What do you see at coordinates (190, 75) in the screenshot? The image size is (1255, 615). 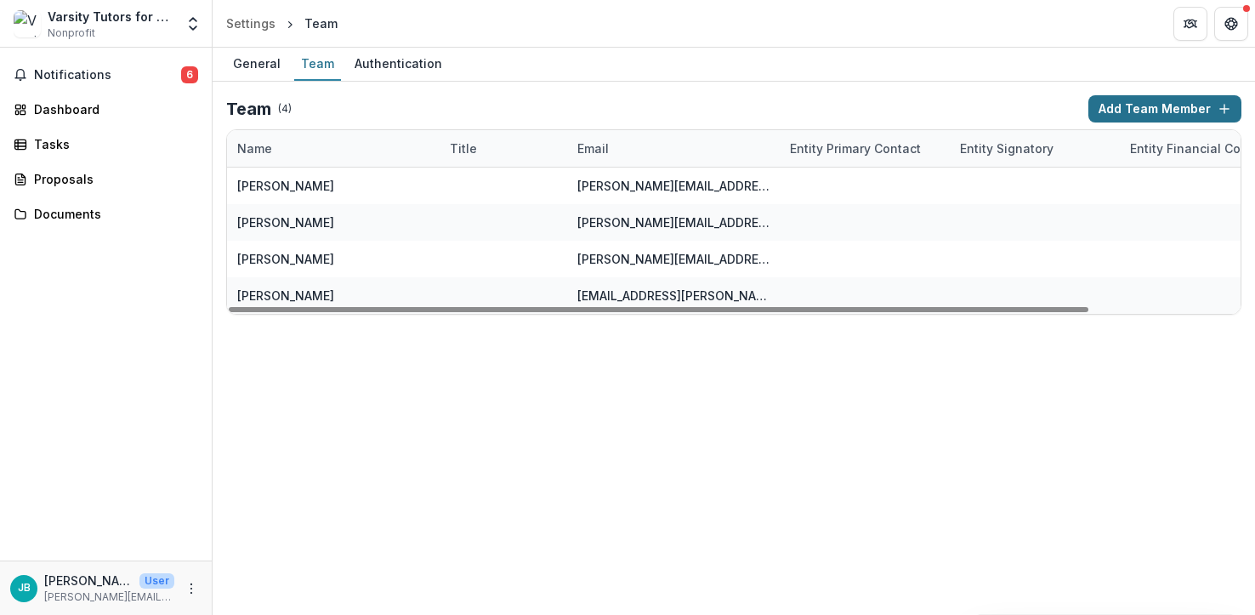 I see `span: 6` at bounding box center [190, 75].